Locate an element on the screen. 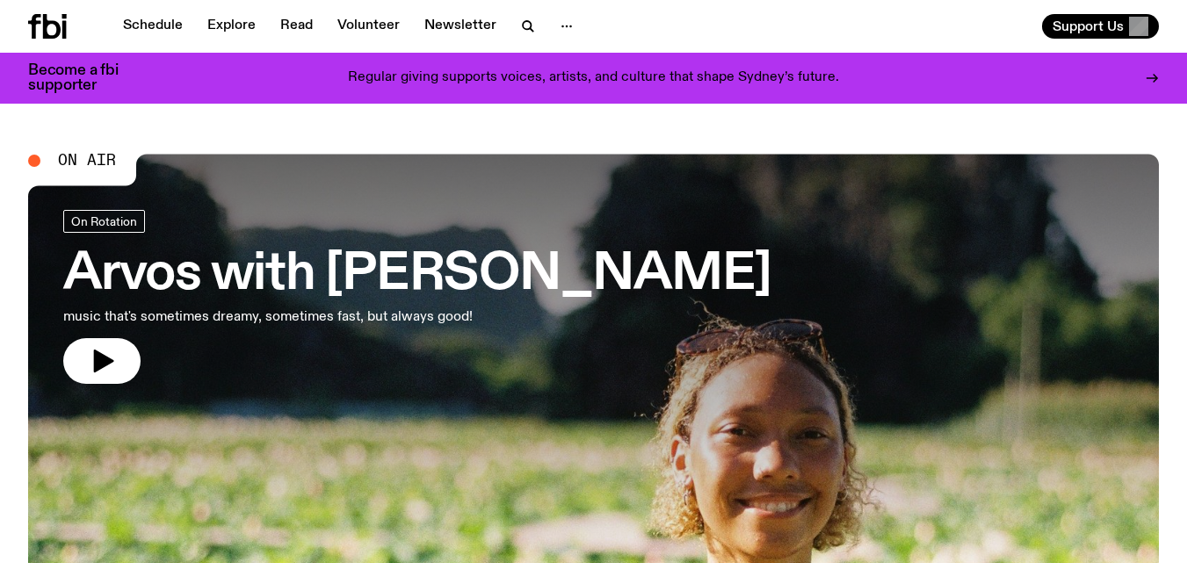 The height and width of the screenshot is (563, 1187). span: Support Us is located at coordinates (1088, 26).